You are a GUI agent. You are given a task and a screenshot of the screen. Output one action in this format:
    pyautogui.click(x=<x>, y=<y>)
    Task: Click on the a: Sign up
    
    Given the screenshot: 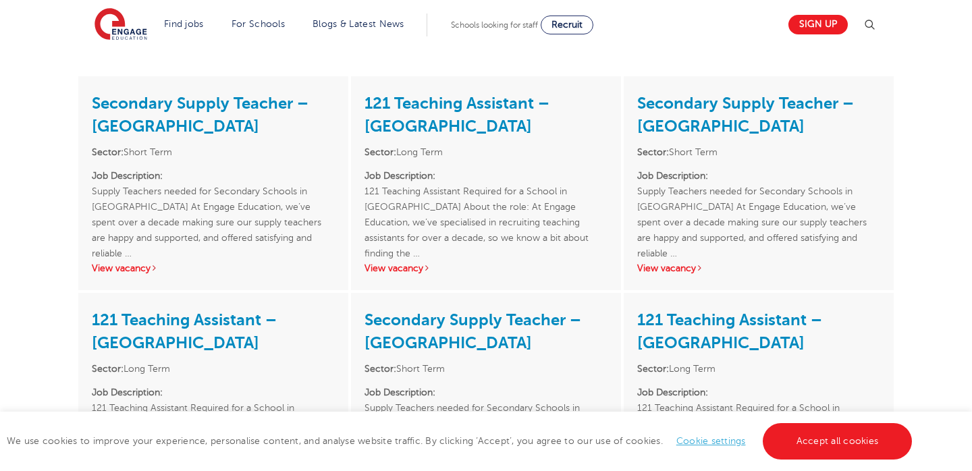 What is the action you would take?
    pyautogui.click(x=818, y=24)
    